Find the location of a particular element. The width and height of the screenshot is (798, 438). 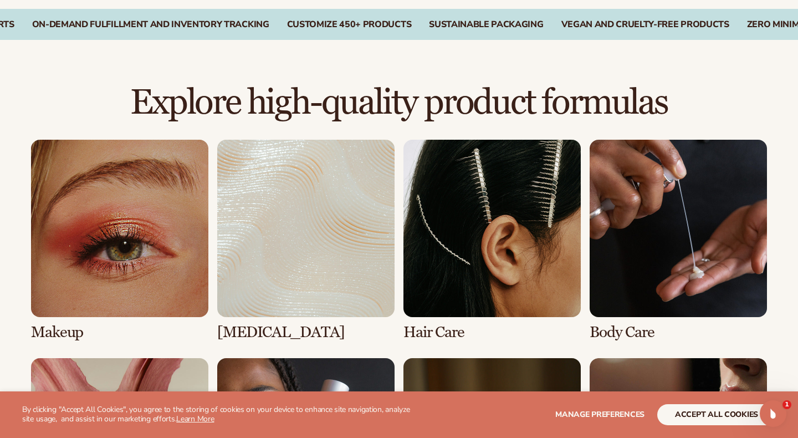

div: On-Demand Fulfillment and Inventory Tracking is located at coordinates (151, 24).